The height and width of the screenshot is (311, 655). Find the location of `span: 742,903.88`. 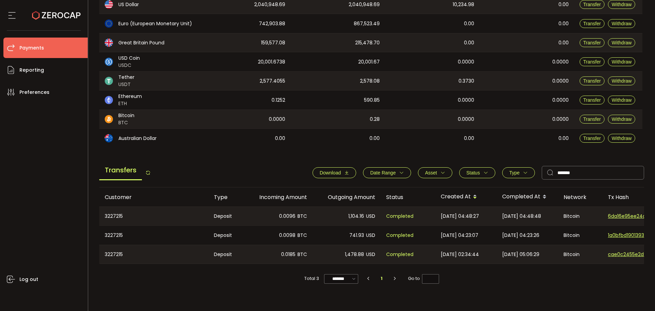

span: 742,903.88 is located at coordinates (272, 24).